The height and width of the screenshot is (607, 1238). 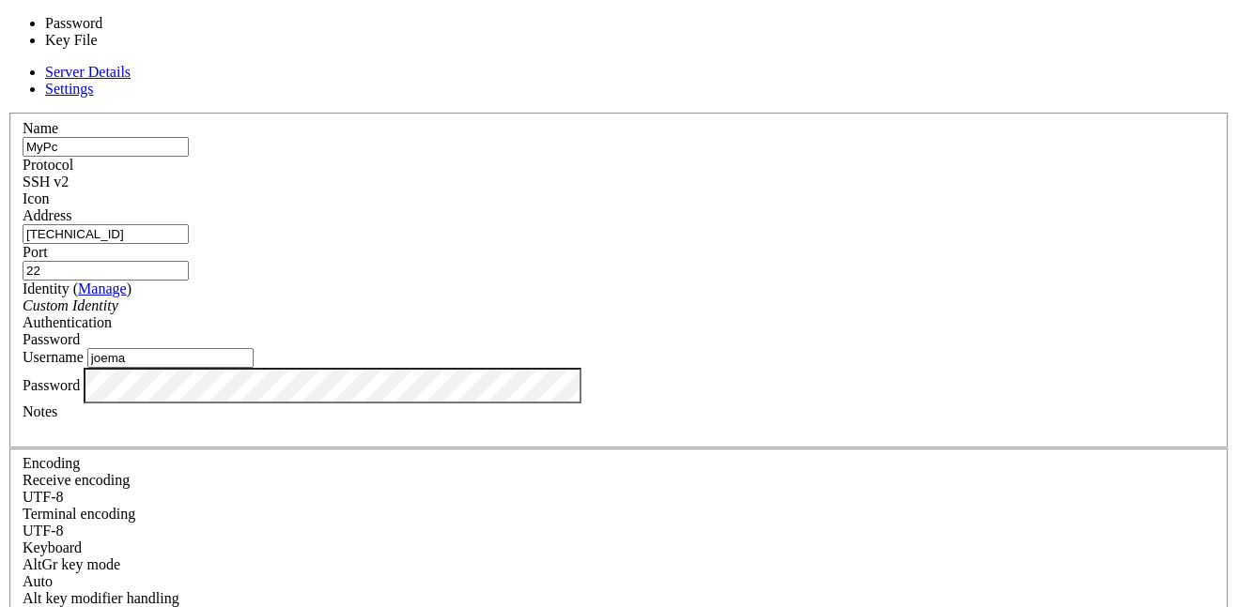 I want to click on div: Custom Identity, so click(x=619, y=306).